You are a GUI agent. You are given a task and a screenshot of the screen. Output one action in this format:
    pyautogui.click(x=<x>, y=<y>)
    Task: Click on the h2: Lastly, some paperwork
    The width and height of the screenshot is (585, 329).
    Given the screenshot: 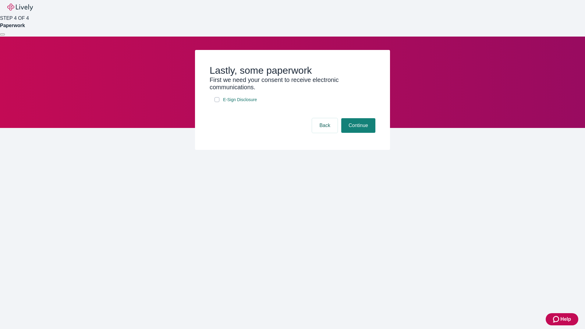 What is the action you would take?
    pyautogui.click(x=293, y=70)
    